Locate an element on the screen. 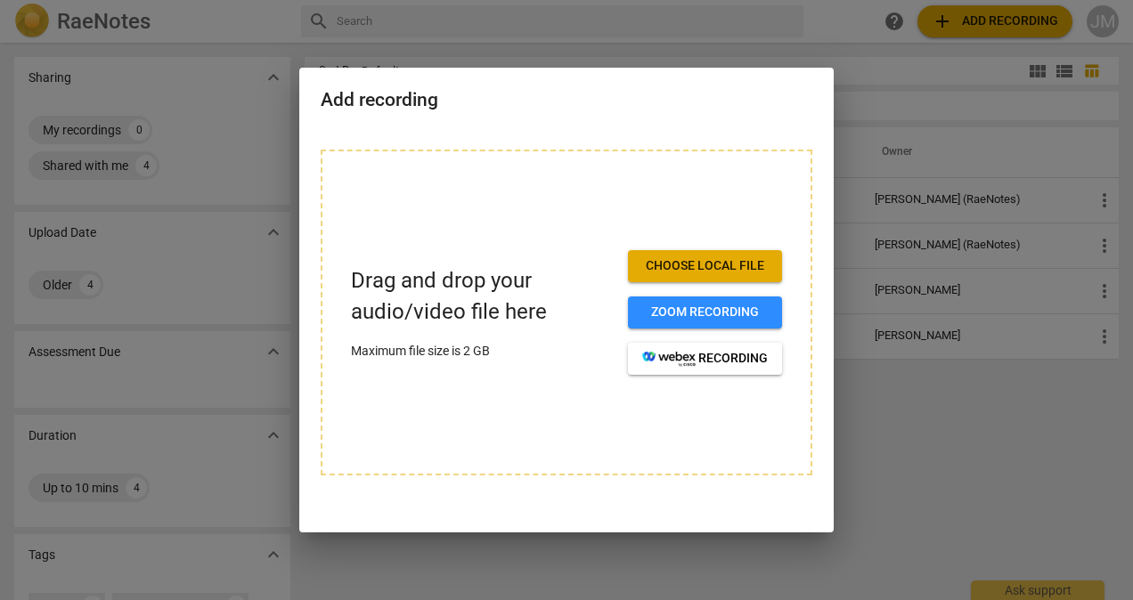  span: Zoom recording is located at coordinates (705, 313).